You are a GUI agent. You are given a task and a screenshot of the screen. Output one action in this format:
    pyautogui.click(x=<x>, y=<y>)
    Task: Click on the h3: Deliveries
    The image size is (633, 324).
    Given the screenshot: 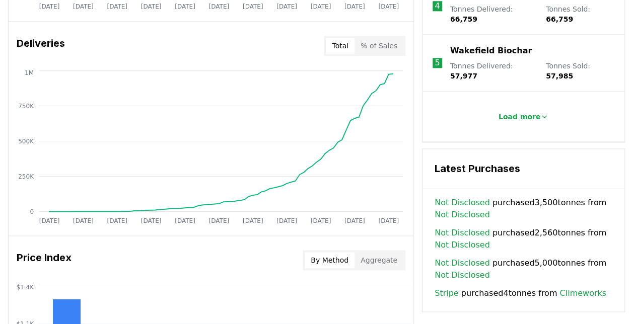 What is the action you would take?
    pyautogui.click(x=41, y=46)
    